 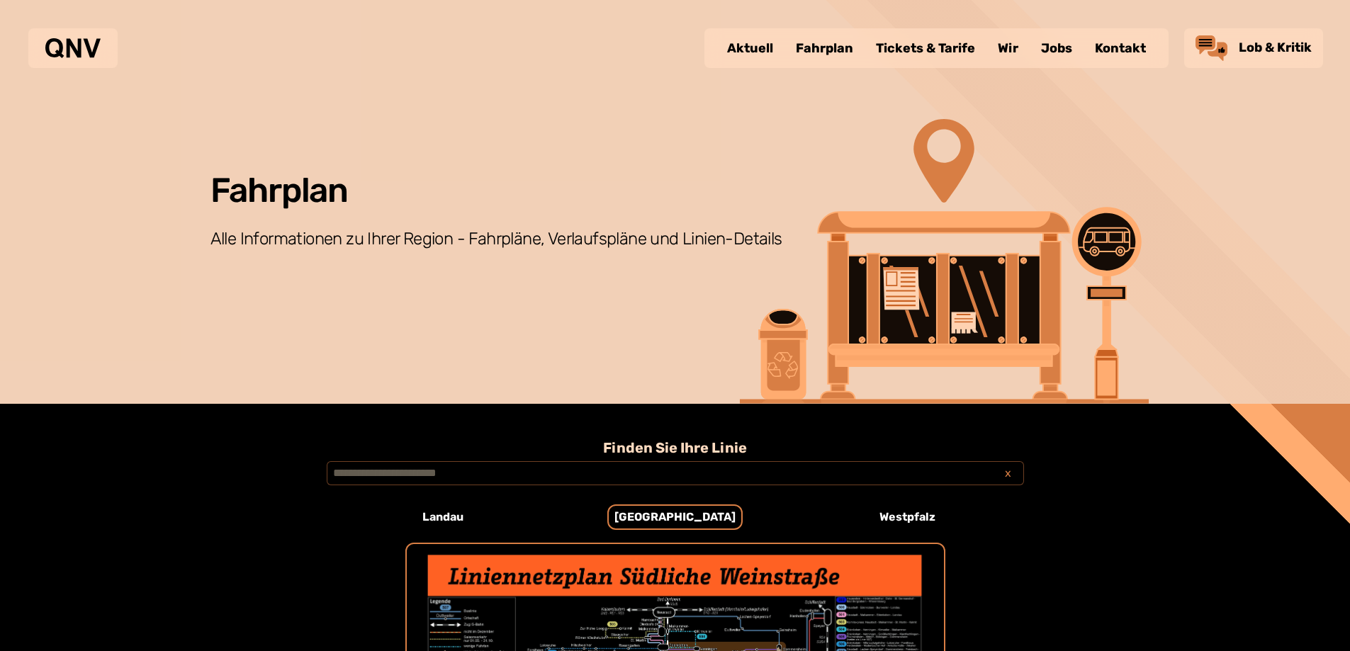 I want to click on a: Kontakt, so click(x=1121, y=48).